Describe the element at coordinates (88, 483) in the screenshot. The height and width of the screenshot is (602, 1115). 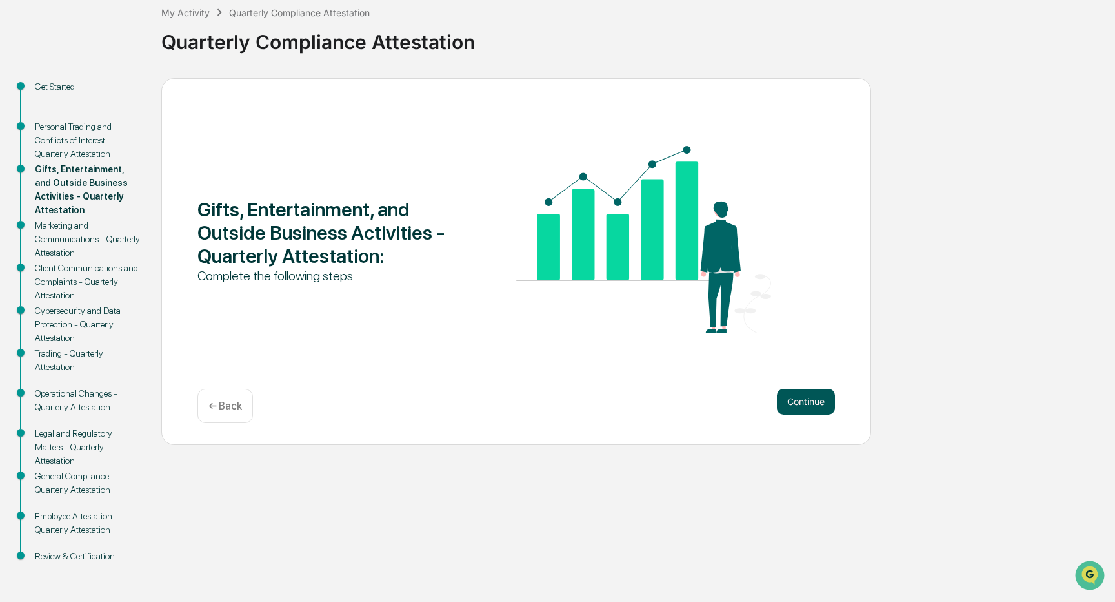
I see `div: General Compliance - Quarterly Attestation` at that location.